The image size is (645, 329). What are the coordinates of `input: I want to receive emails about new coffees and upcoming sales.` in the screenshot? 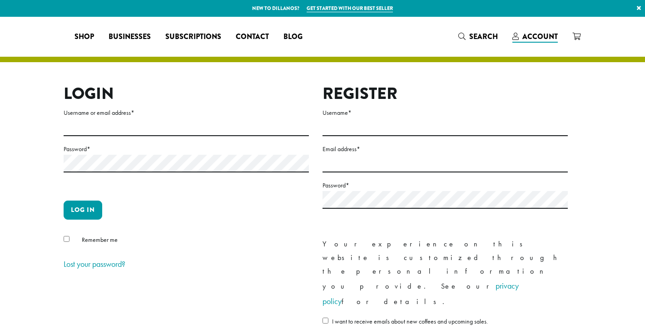 It's located at (325, 321).